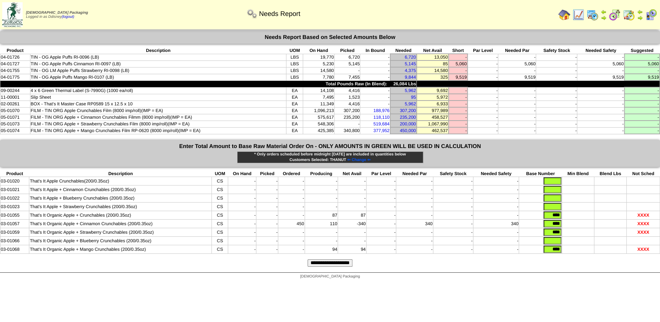 This screenshot has height=322, width=660. Describe the element at coordinates (603, 18) in the screenshot. I see `img: arrowright.gif` at that location.